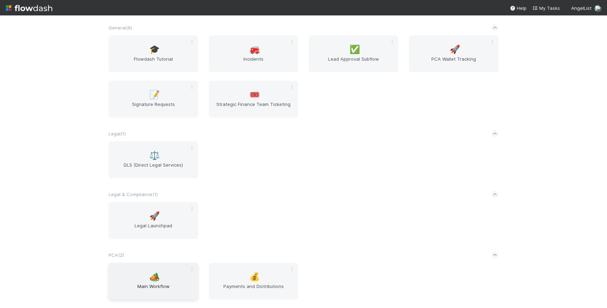  Describe the element at coordinates (153, 62) in the screenshot. I see `span: Flowdash Tutorial` at that location.